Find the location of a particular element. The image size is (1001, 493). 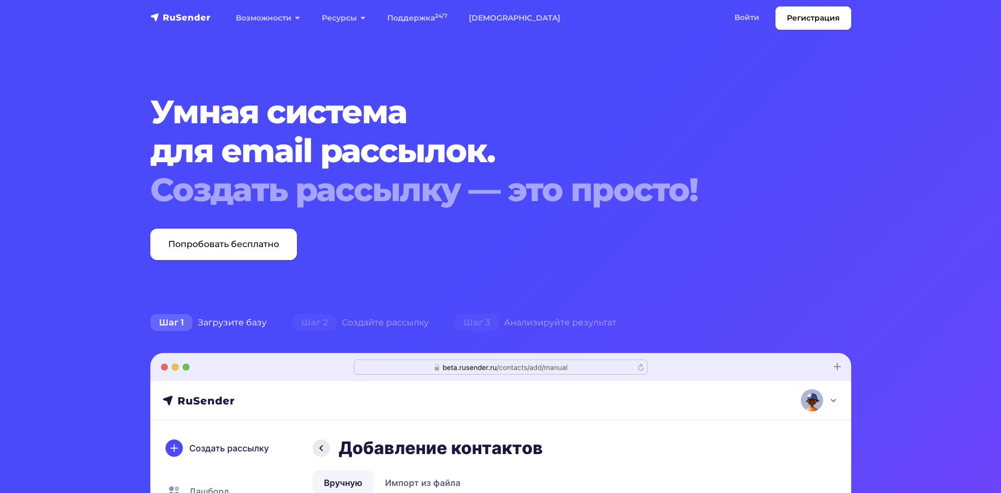

span: Шаг 3 is located at coordinates (476, 323).